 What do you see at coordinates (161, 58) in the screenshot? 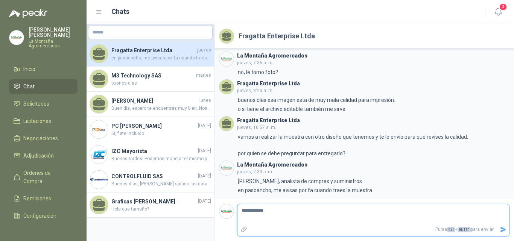
I see `span: en pasoancho, me avisas por fa cuando traes la muestra.` at bounding box center [161, 58].